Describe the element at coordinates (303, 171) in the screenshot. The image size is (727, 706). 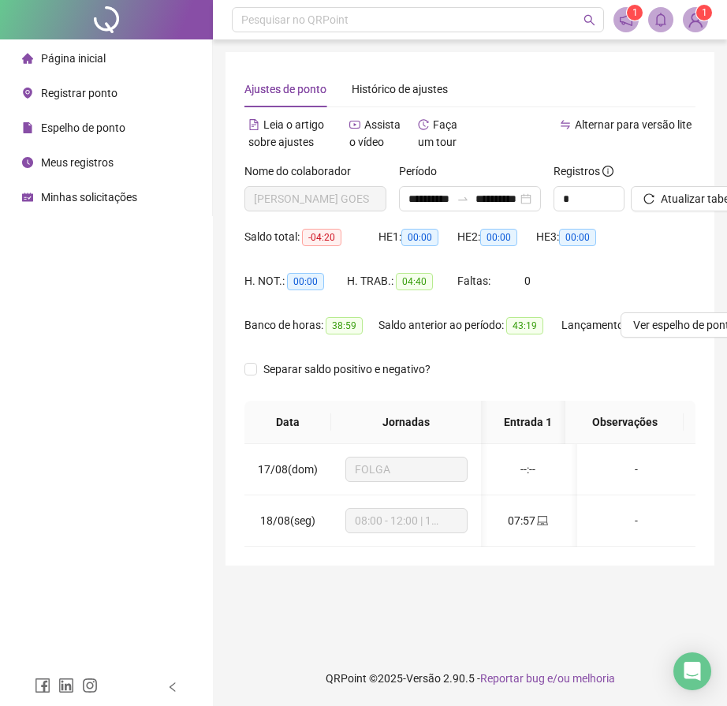
I see `label: Nome do colaborador` at that location.